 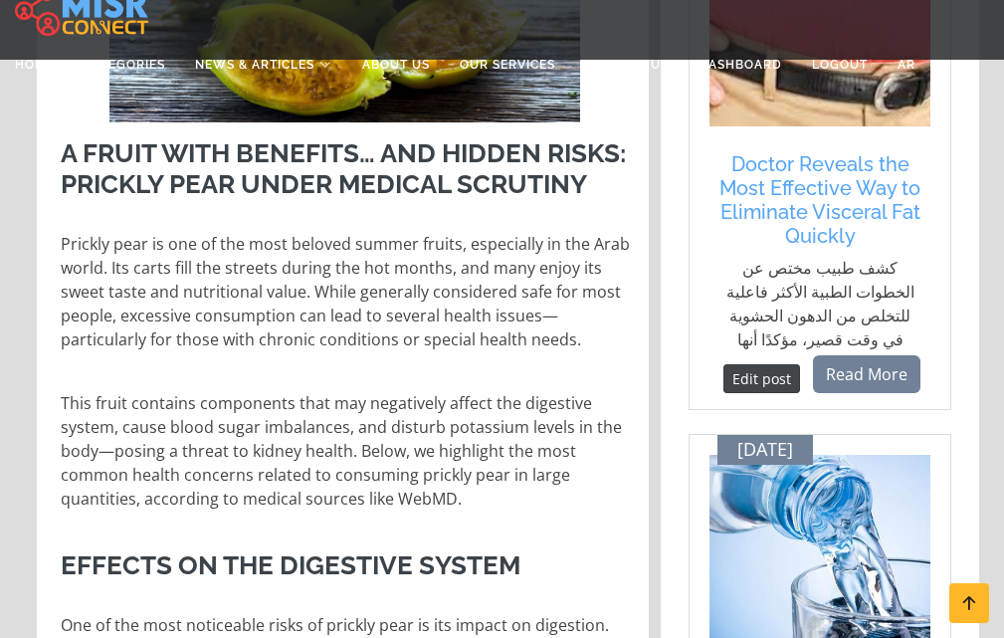 What do you see at coordinates (907, 65) in the screenshot?
I see `a: AR` at bounding box center [907, 65].